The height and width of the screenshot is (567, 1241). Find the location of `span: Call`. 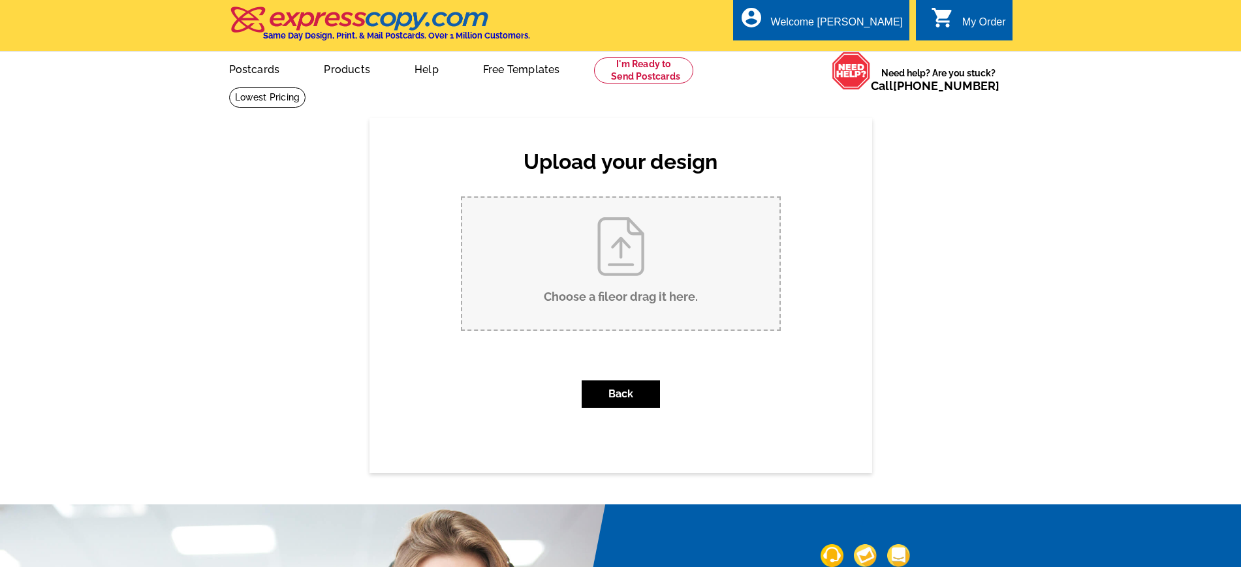

span: Call is located at coordinates (935, 85).